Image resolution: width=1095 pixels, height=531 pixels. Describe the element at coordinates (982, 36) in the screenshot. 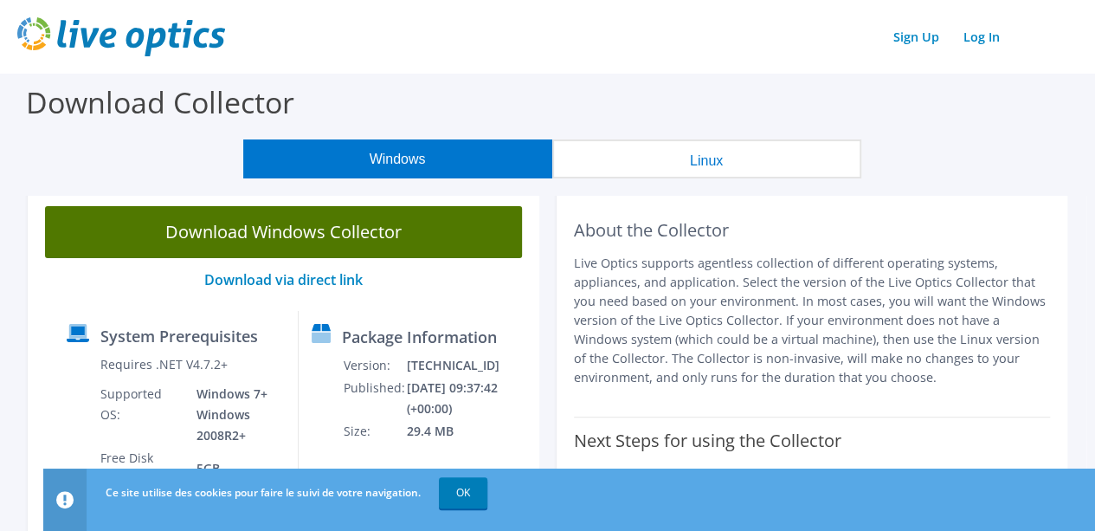

I see `a: Log In` at that location.